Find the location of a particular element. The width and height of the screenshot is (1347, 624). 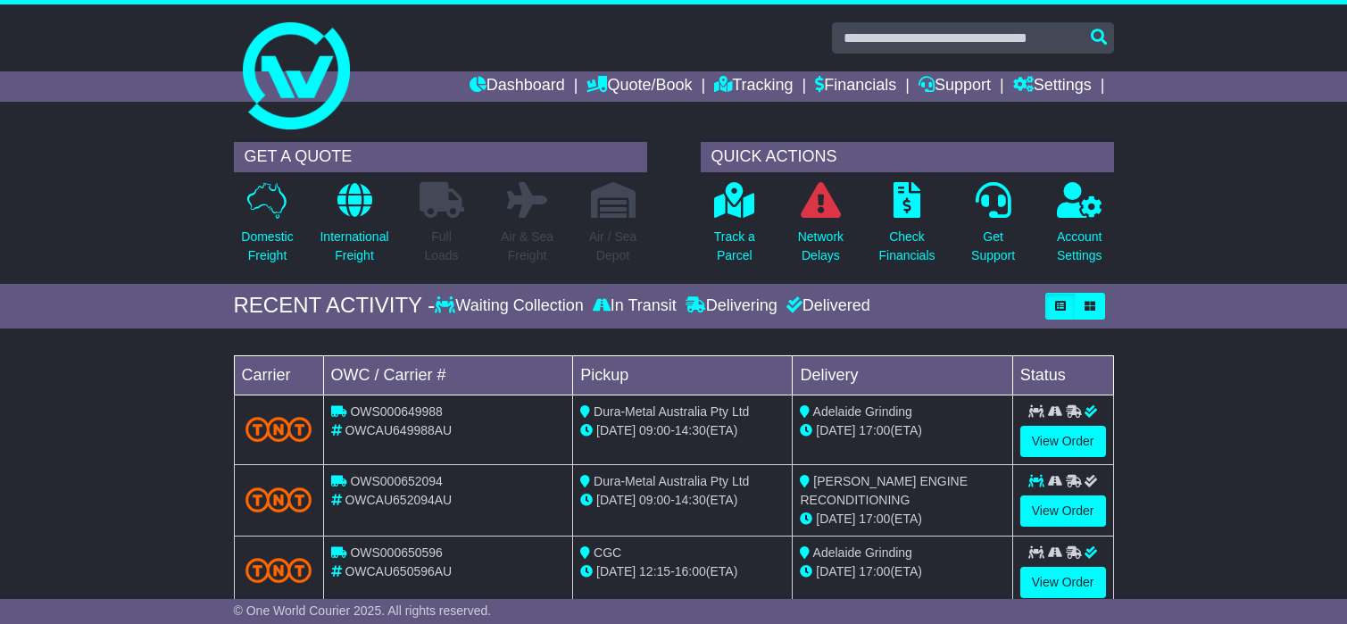

span: OWCAU652094AU is located at coordinates (398, 500).